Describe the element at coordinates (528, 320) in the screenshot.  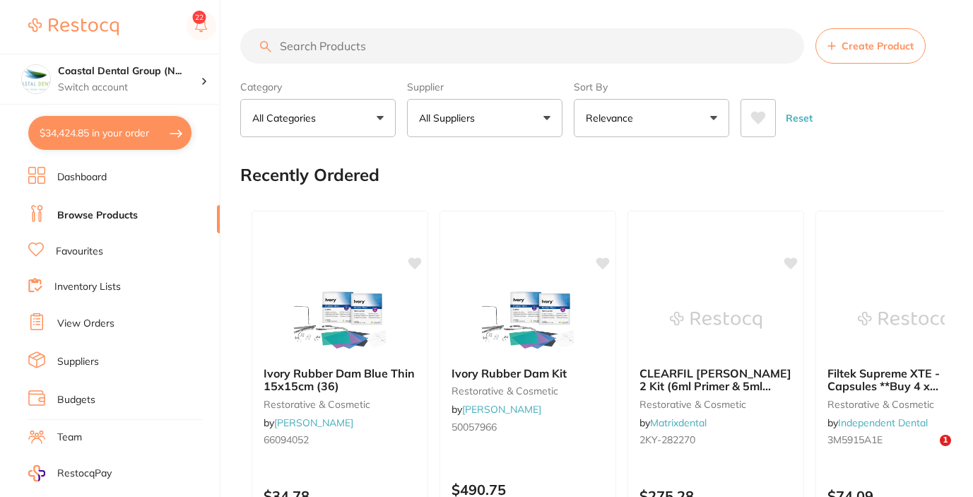
I see `img: Ivory Rubber Dam Kit` at that location.